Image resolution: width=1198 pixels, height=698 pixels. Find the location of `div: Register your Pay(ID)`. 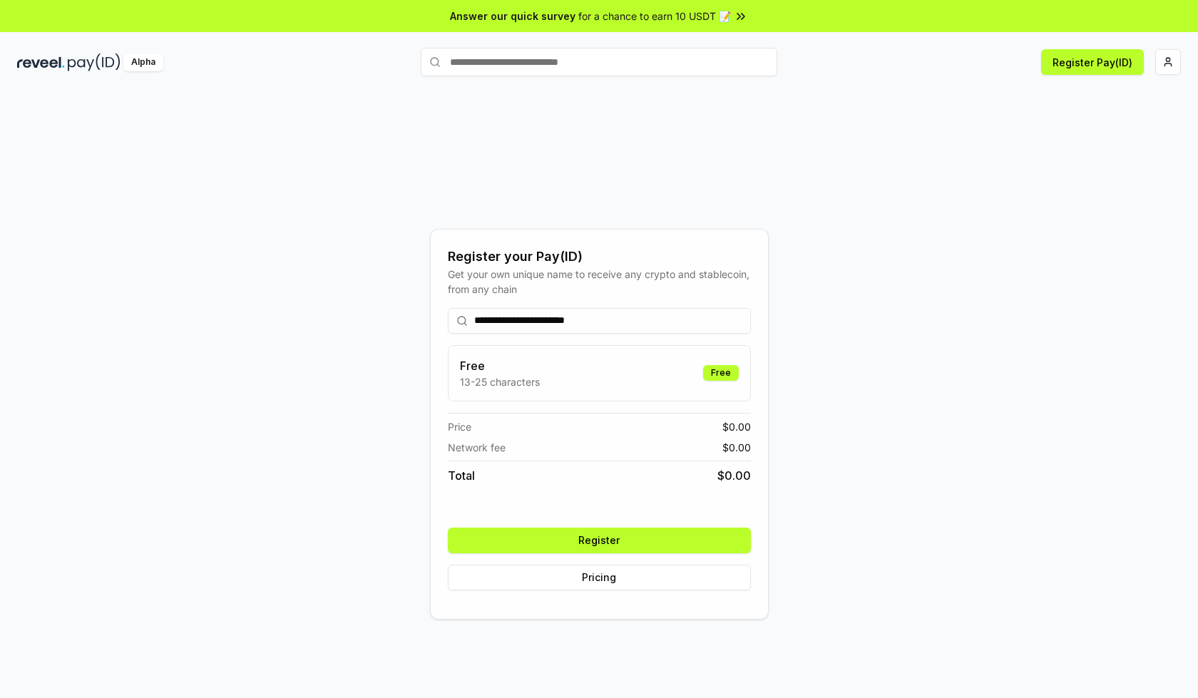

div: Register your Pay(ID) is located at coordinates (599, 257).